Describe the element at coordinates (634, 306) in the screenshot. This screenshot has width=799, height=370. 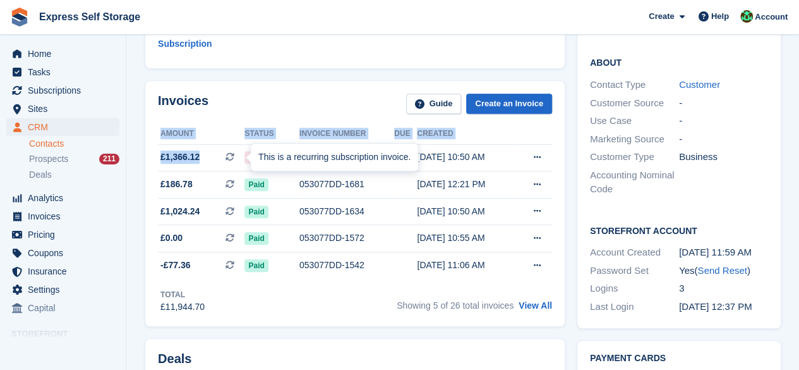
I see `div: Last Login` at that location.